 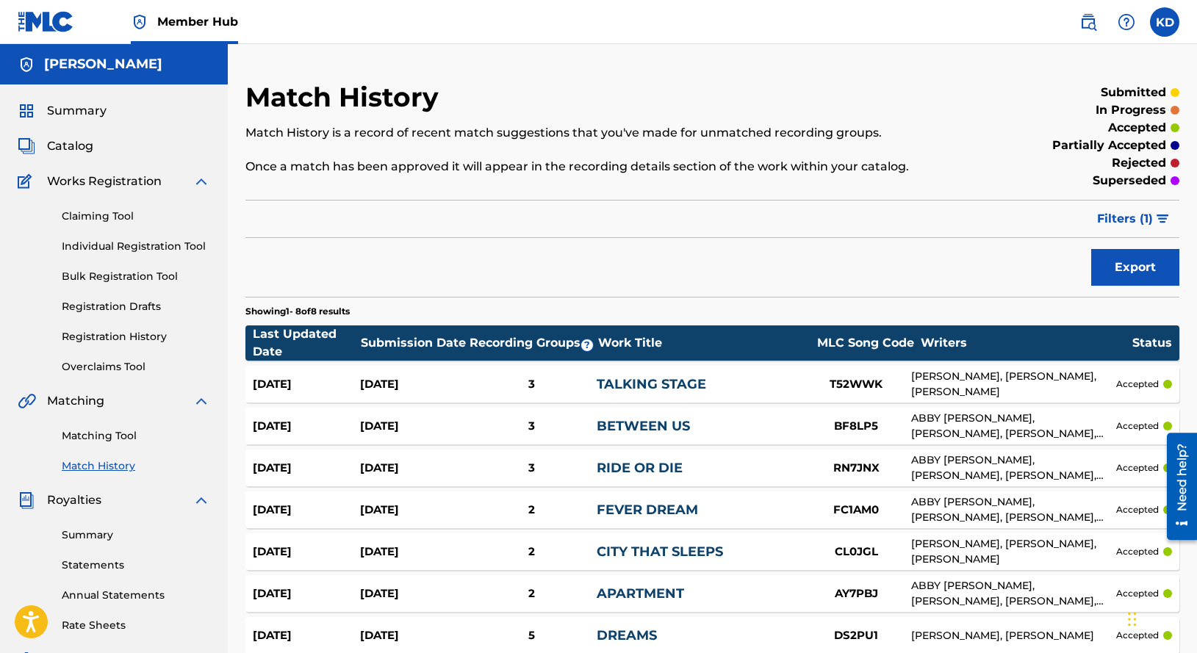 I want to click on a: Registration History, so click(x=136, y=336).